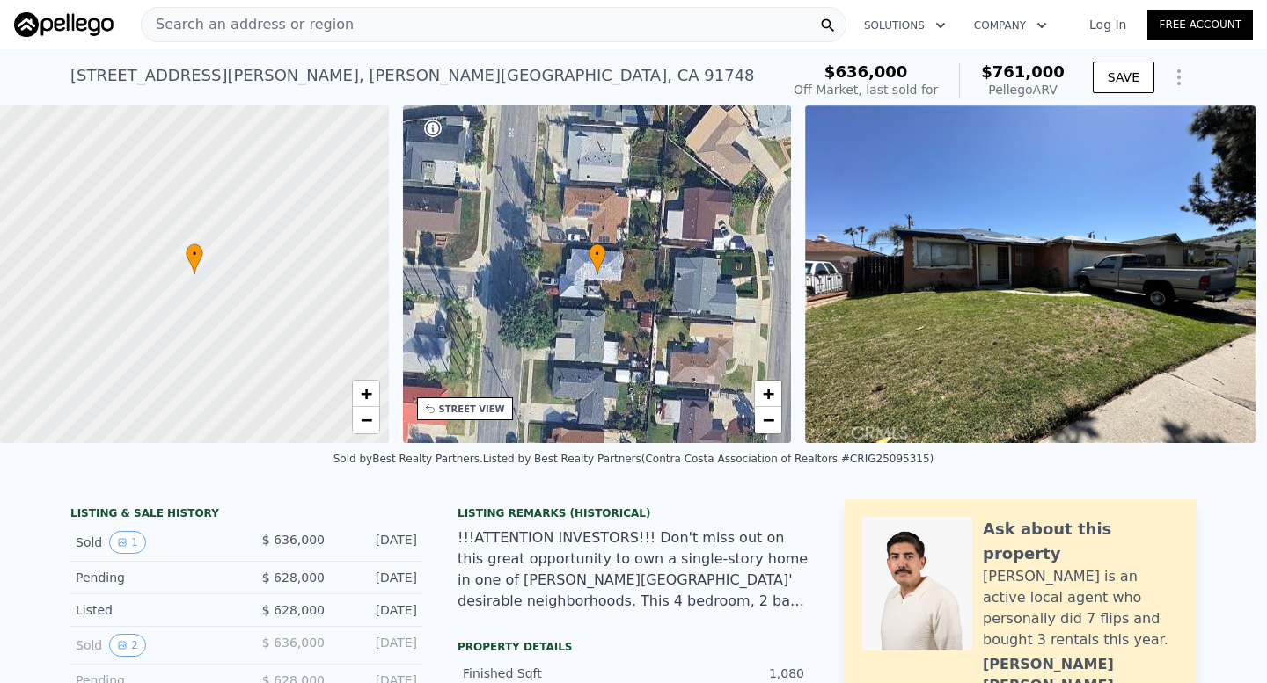  What do you see at coordinates (1080, 542) in the screenshot?
I see `div: Ask about this property` at bounding box center [1080, 542].